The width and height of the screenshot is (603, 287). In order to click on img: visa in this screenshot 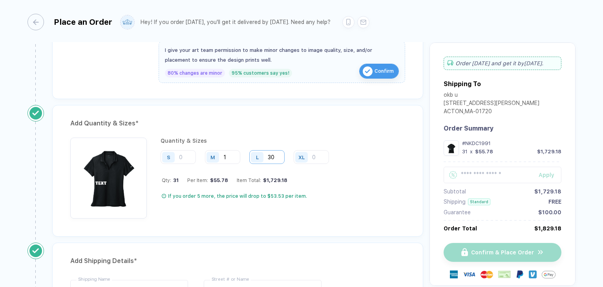, I will do `click(469, 274)`.